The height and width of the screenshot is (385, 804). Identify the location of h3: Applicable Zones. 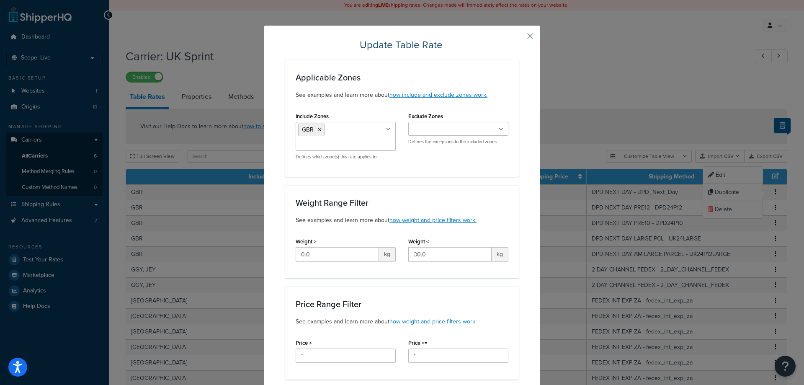
(402, 77).